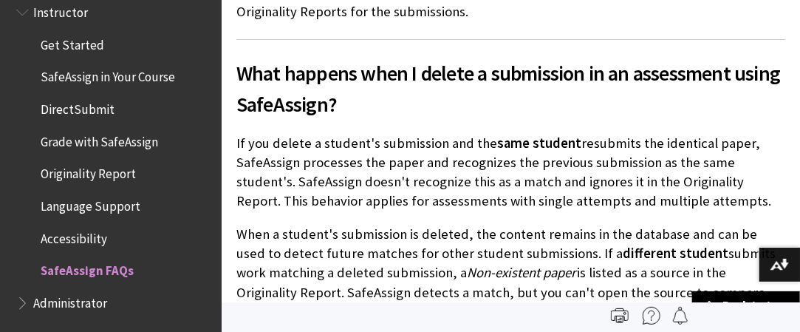 This screenshot has width=800, height=332. What do you see at coordinates (70, 300) in the screenshot?
I see `span: Administrator` at bounding box center [70, 300].